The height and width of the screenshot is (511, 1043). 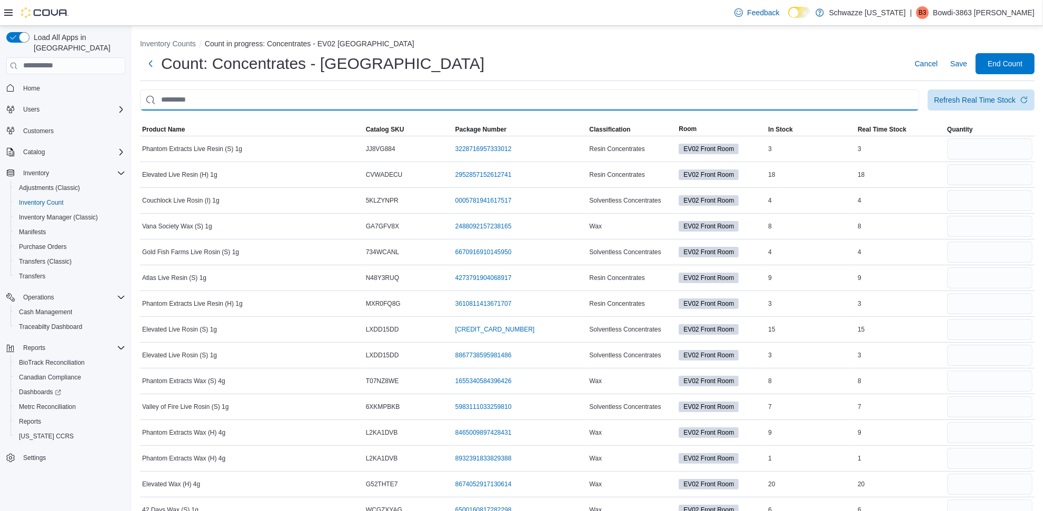 I want to click on a: 8867738595981486, so click(x=483, y=355).